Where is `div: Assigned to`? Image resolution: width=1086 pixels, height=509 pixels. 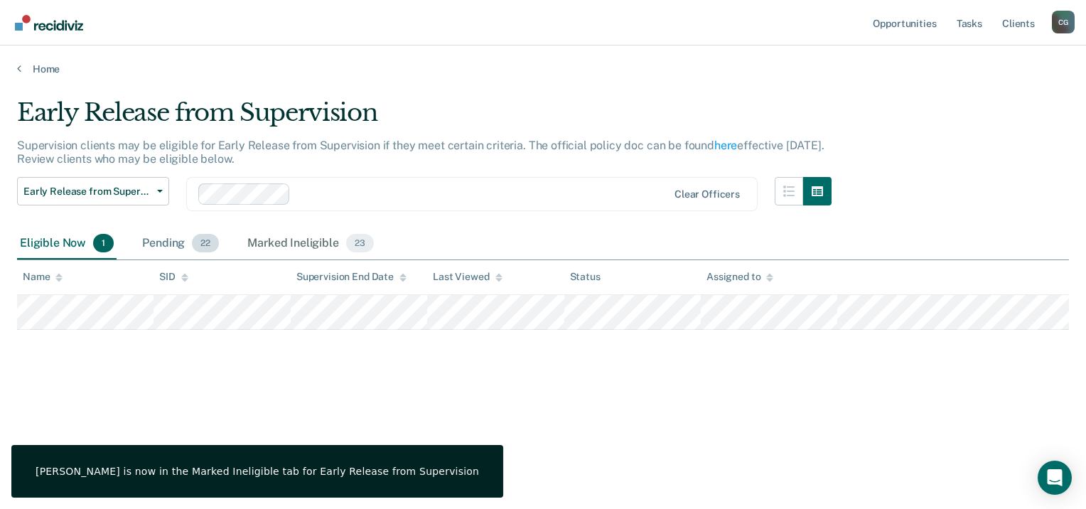 div: Assigned to is located at coordinates (740, 276).